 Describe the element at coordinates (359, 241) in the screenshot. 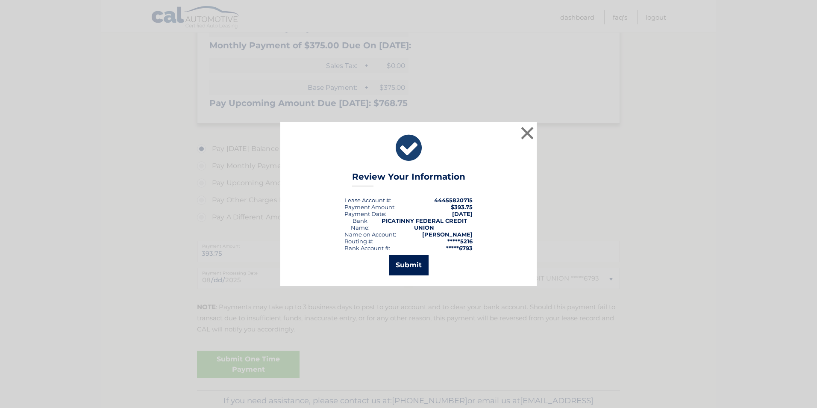

I see `div: Routing #:` at that location.